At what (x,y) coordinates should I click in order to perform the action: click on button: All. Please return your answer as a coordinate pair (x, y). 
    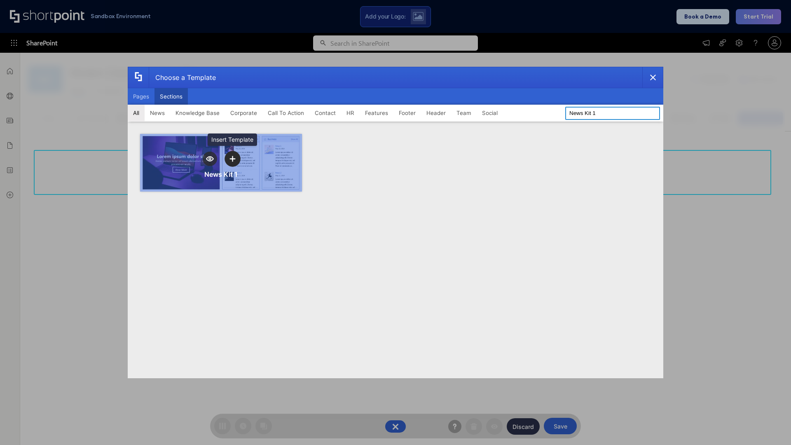
    Looking at the image, I should click on (136, 113).